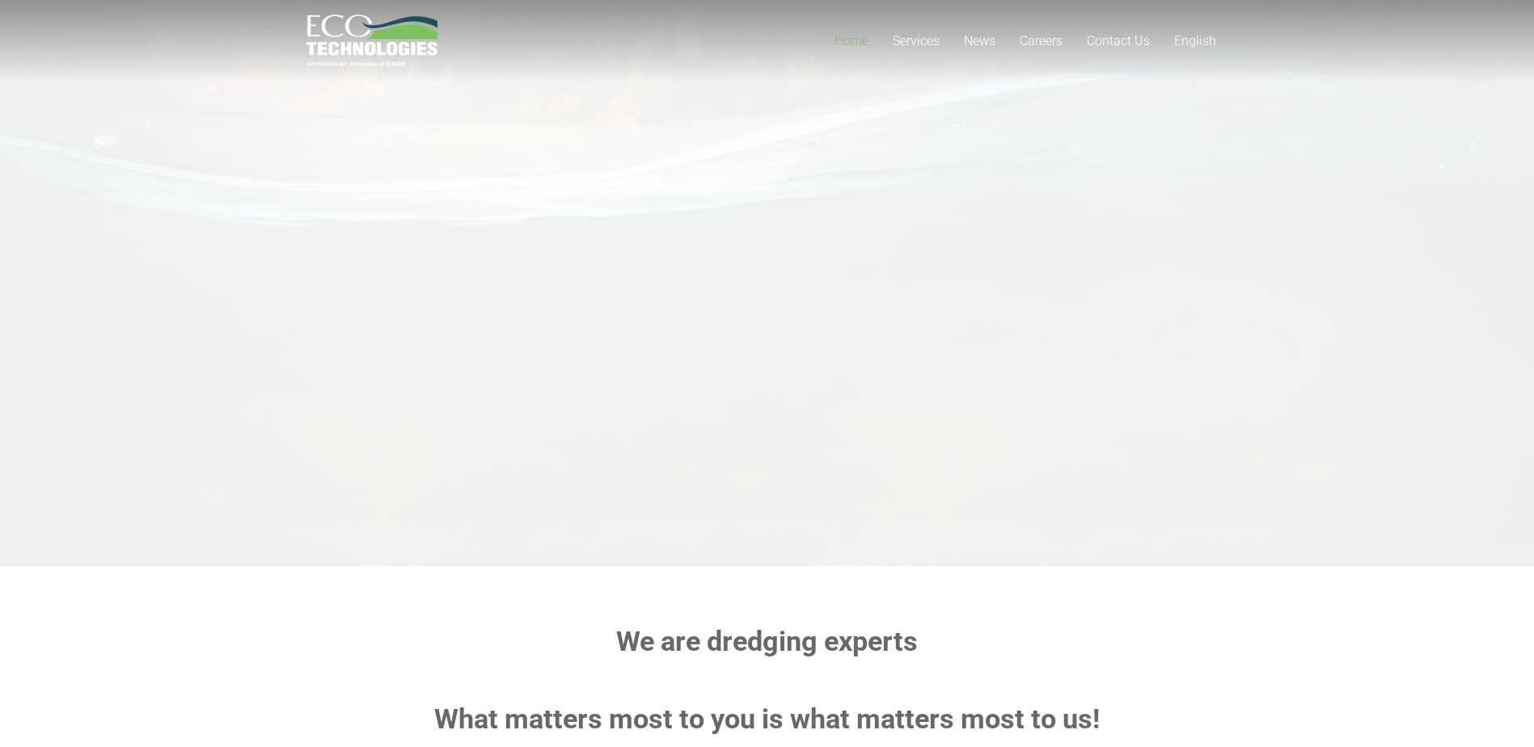  Describe the element at coordinates (828, 354) in the screenshot. I see `rs-layer: what` at that location.